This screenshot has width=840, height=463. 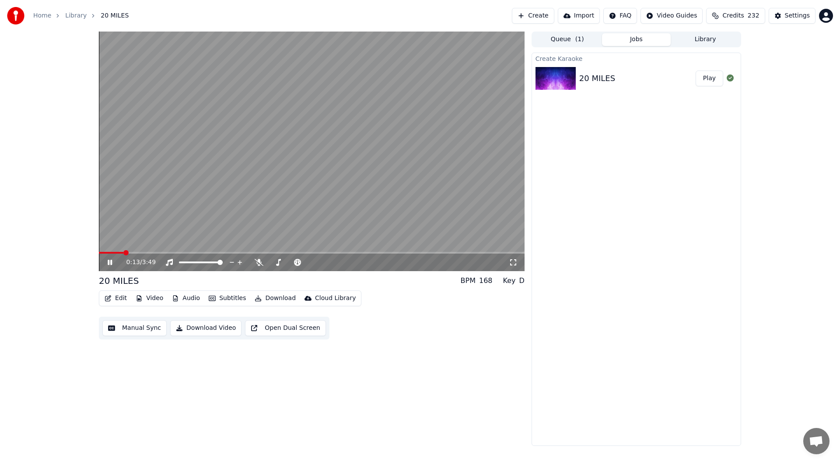 What do you see at coordinates (706, 39) in the screenshot?
I see `button: Library` at bounding box center [706, 39].